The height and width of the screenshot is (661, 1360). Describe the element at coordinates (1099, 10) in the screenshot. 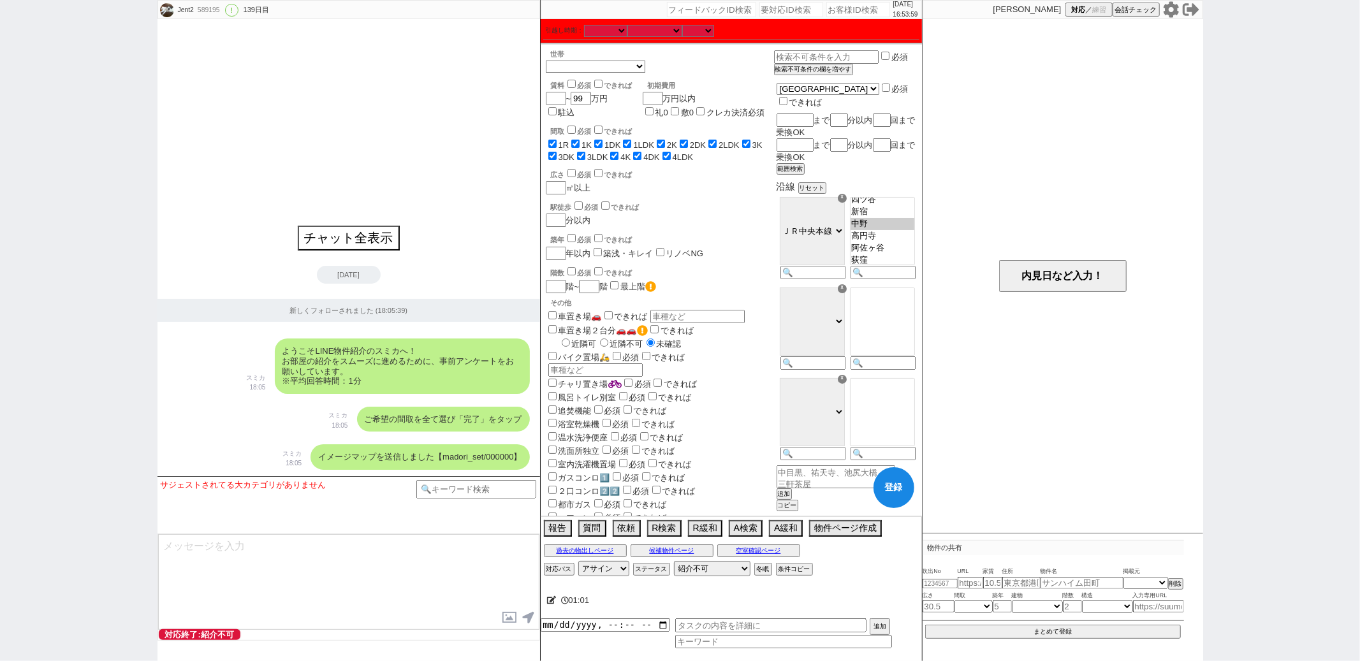

I see `span: 練習` at that location.